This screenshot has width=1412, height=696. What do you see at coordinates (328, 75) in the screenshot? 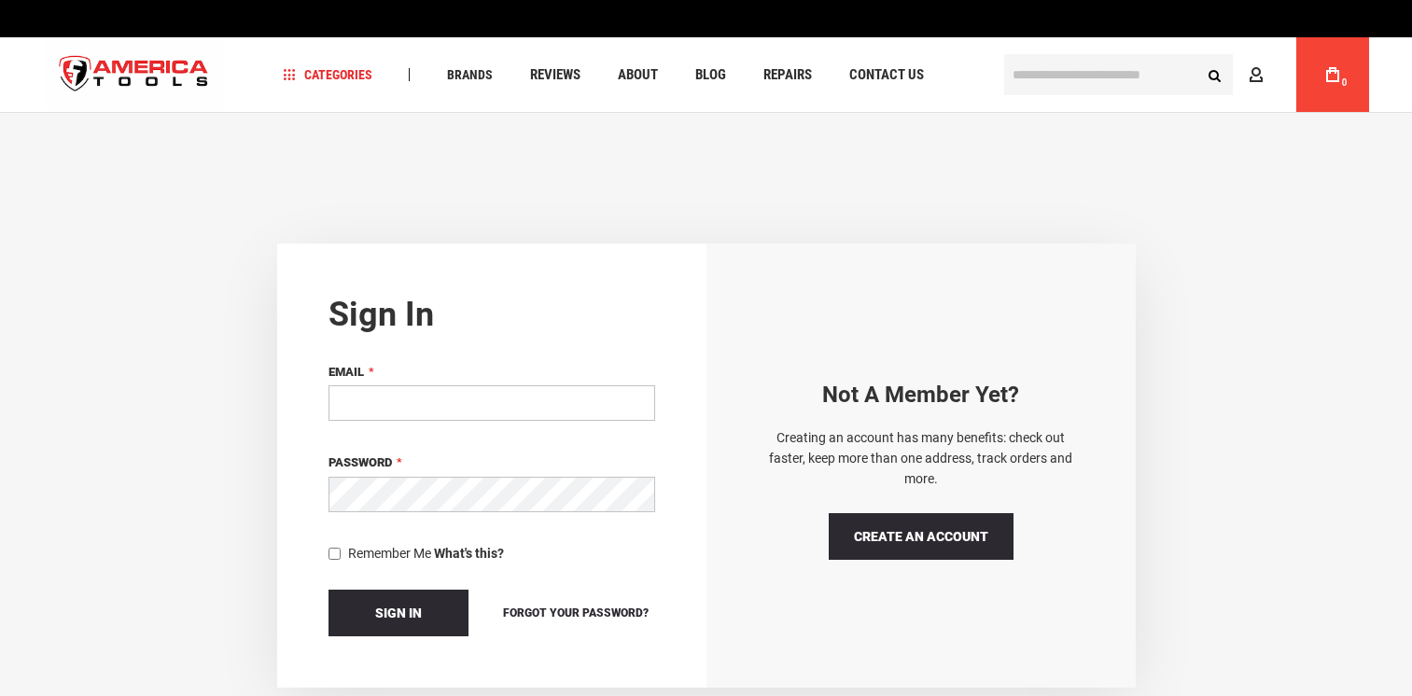
I see `a: Categories` at bounding box center [328, 75].